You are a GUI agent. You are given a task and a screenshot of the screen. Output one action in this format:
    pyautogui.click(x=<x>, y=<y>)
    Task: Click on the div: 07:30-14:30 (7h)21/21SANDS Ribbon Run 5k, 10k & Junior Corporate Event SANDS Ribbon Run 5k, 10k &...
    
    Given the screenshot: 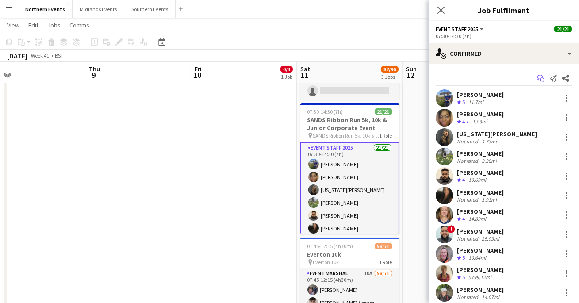 What is the action you would take?
    pyautogui.click(x=350, y=169)
    